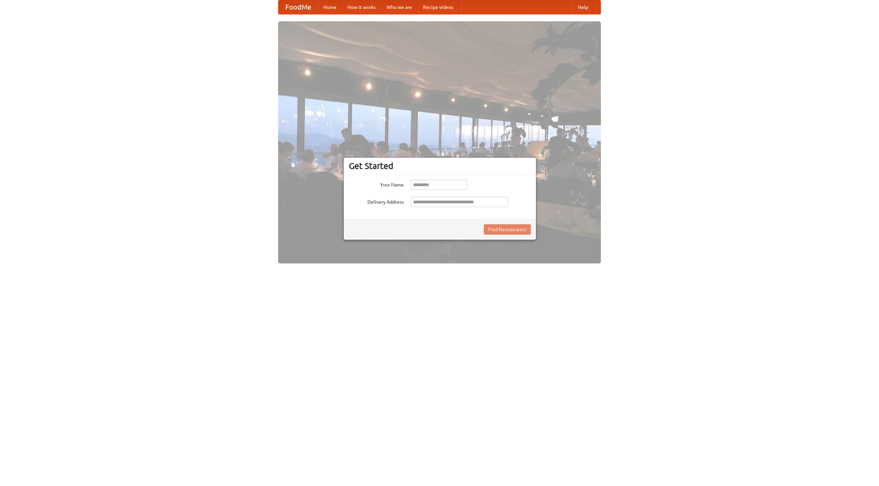  What do you see at coordinates (362, 7) in the screenshot?
I see `a: How it works` at bounding box center [362, 7].